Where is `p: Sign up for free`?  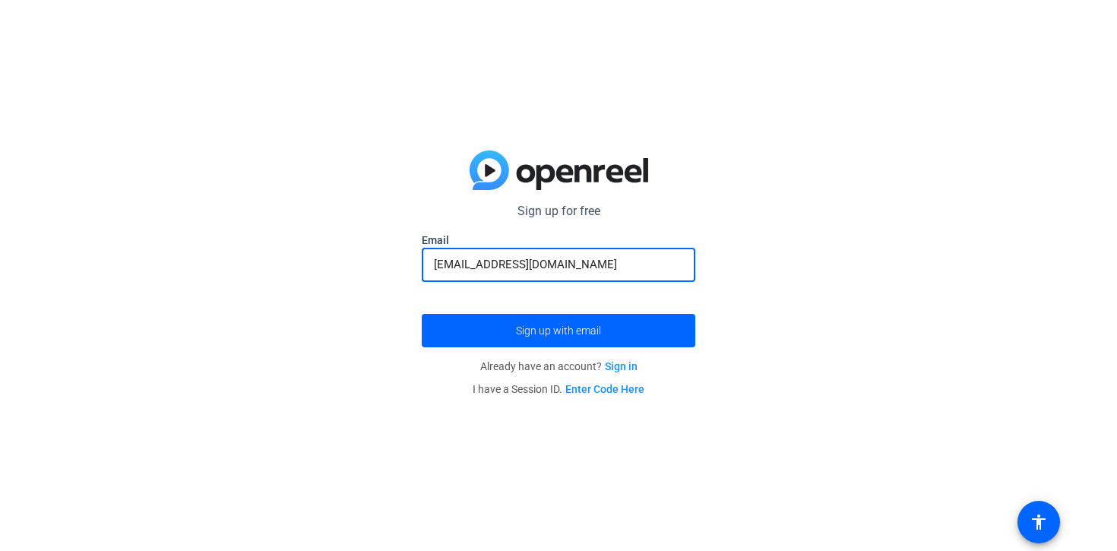
p: Sign up for free is located at coordinates (559, 211).